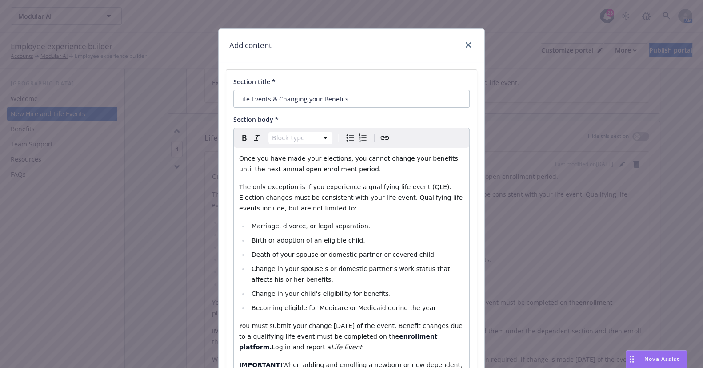  What do you see at coordinates (321, 293) in the screenshot?
I see `span: Change in your child’s eligibility for benefits.` at bounding box center [321, 293].